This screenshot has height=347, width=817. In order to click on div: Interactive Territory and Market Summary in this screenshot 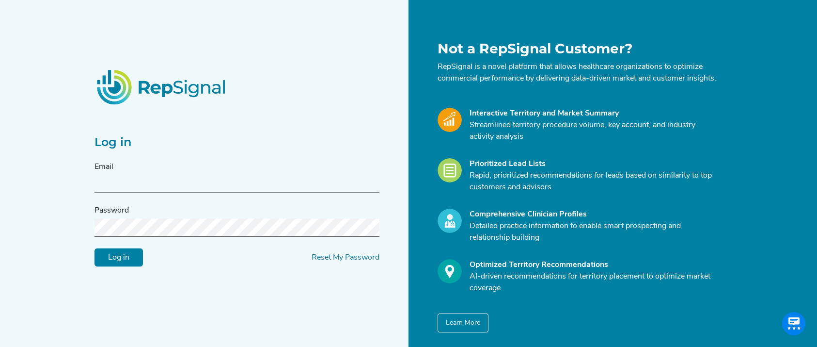, I will do `click(593, 113)`.